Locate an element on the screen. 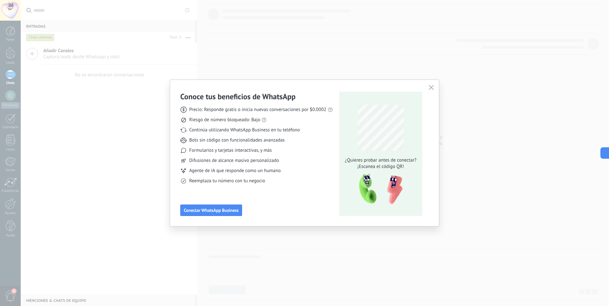  span: Agente de IA que responde como un humano is located at coordinates (235, 171).